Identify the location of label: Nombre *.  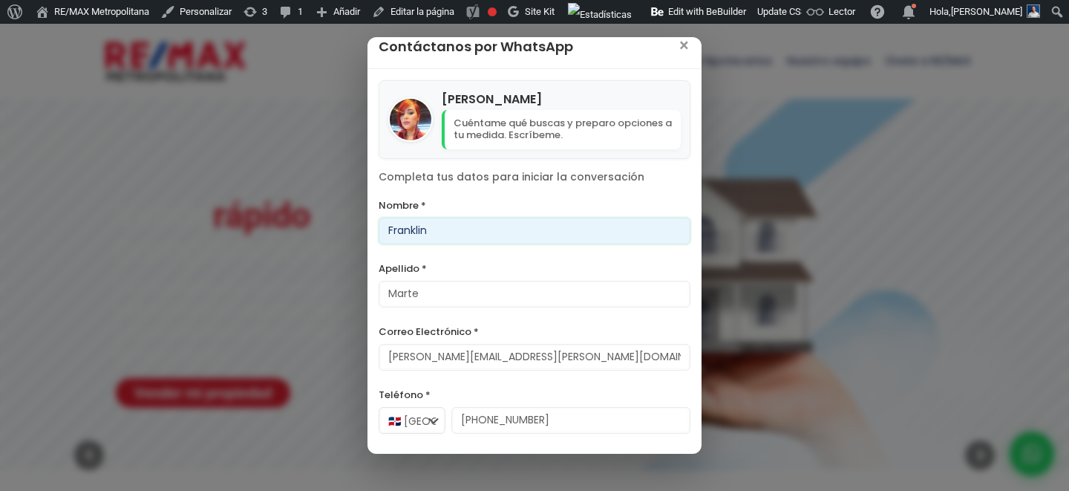
(535, 205).